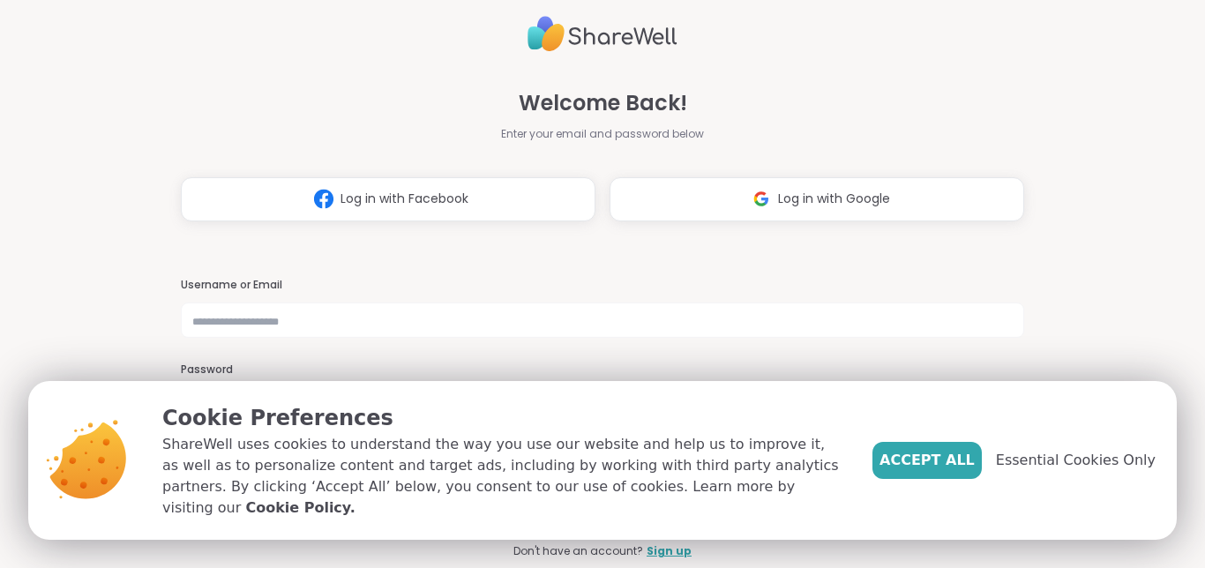 The height and width of the screenshot is (568, 1205). Describe the element at coordinates (603, 134) in the screenshot. I see `span: Enter your email and password below` at that location.